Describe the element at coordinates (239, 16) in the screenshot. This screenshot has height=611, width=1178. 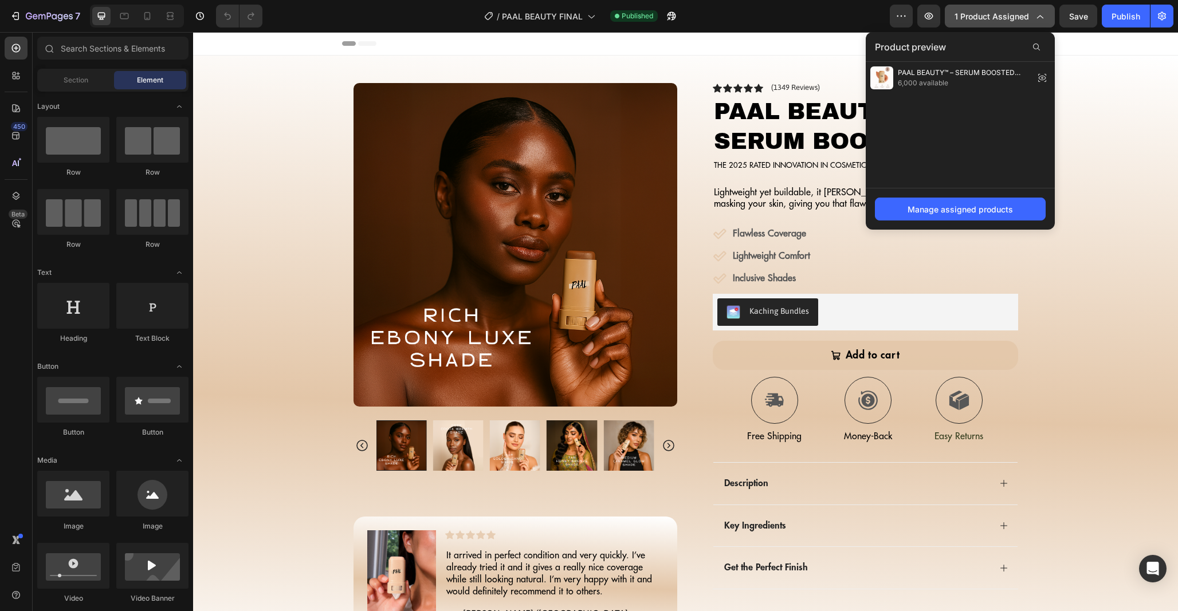
I see `div: Undo/Redo` at that location.